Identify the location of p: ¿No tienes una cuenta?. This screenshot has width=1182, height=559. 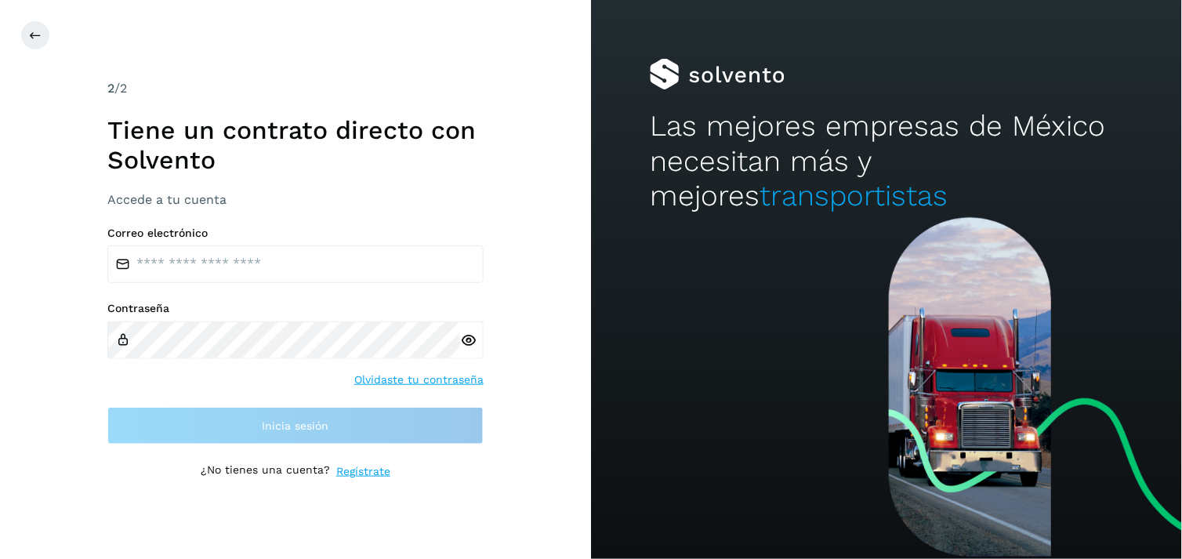
(265, 471).